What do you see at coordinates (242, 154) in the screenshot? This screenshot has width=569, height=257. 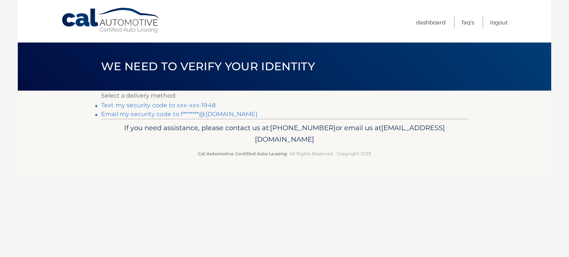 I see `strong: Cal Automotive Certified Auto Leasing` at bounding box center [242, 154].